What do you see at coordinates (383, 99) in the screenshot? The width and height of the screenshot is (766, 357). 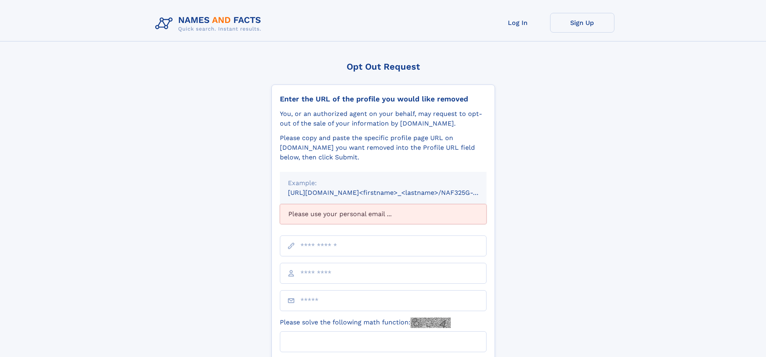 I see `div: Enter the URL of the profile you would like removed` at bounding box center [383, 99].